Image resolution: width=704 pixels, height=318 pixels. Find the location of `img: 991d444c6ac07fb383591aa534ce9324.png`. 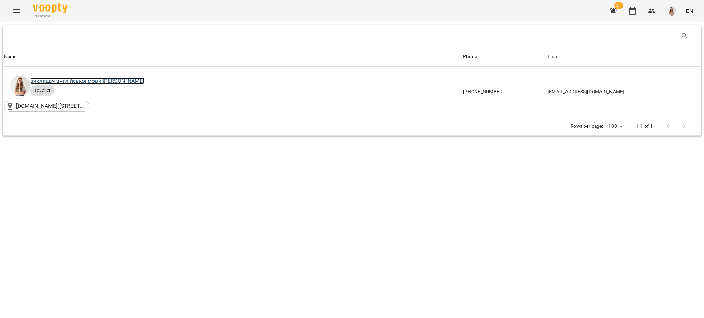

img: 991d444c6ac07fb383591aa534ce9324.png is located at coordinates (671, 11).